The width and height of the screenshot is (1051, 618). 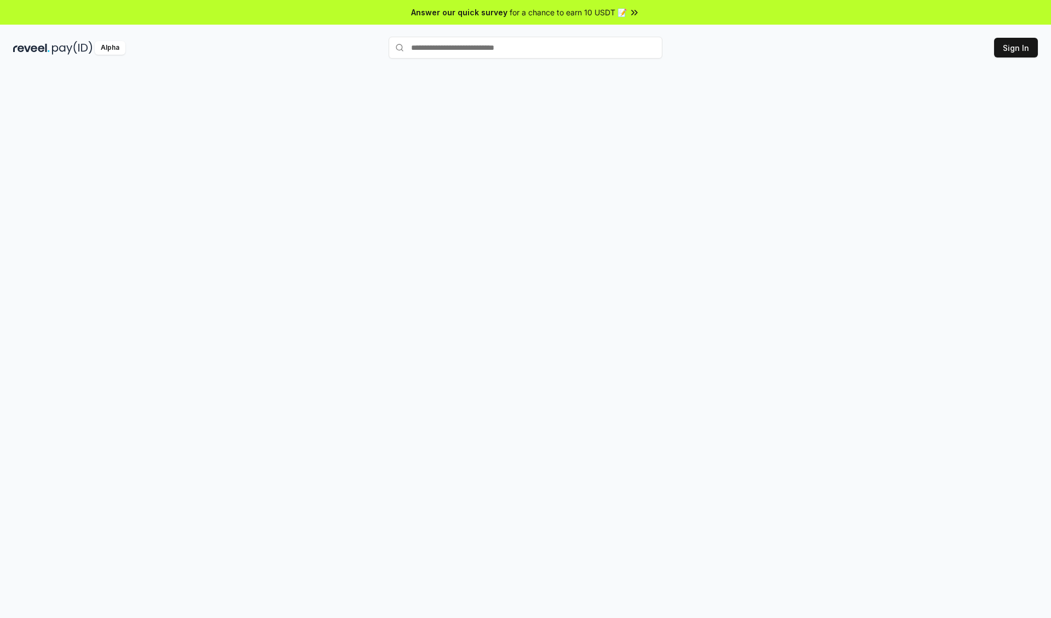 I want to click on span: Answer our quick survey, so click(x=459, y=12).